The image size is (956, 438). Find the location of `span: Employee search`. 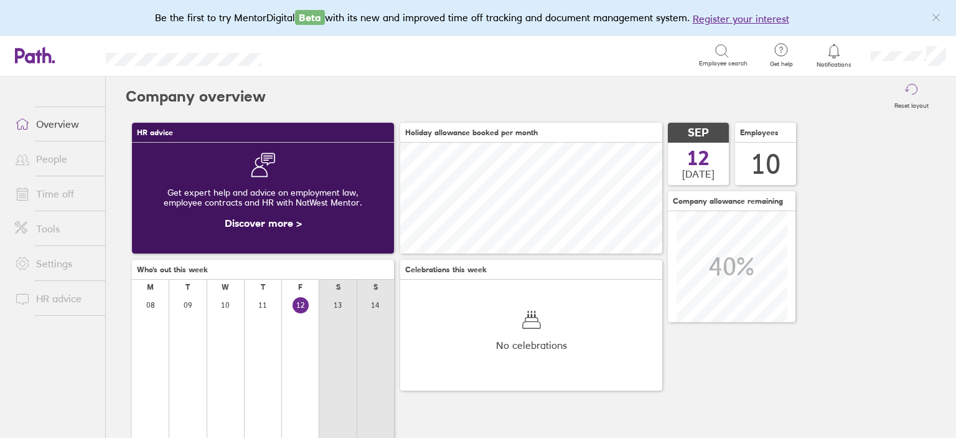

span: Employee search is located at coordinates (724, 64).